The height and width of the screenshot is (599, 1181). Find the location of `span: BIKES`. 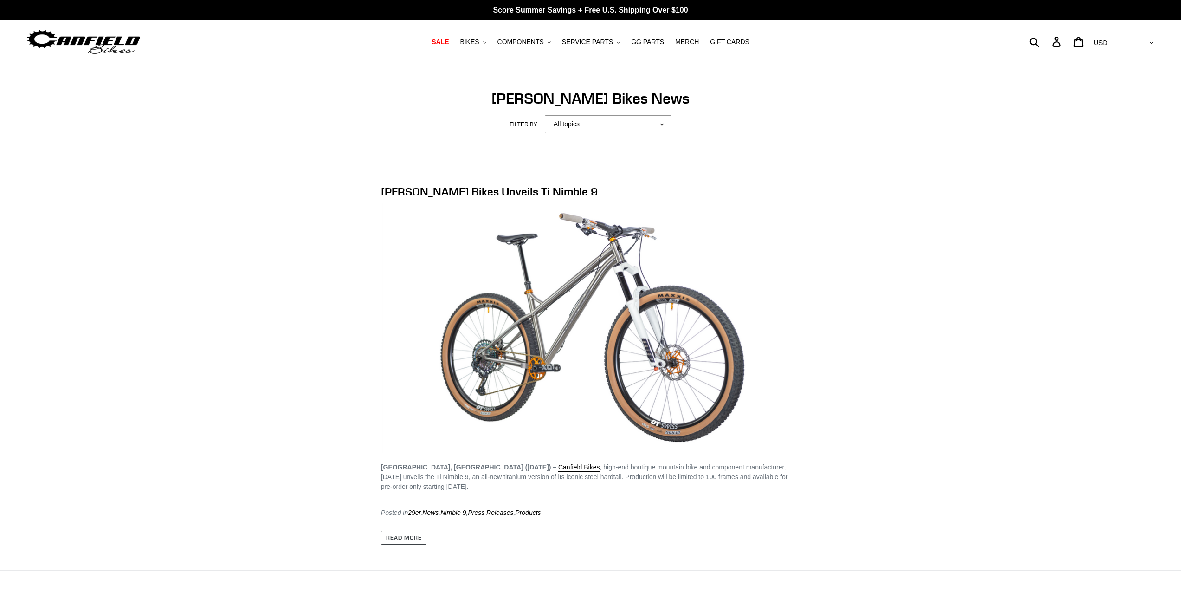

span: BIKES is located at coordinates (469, 42).